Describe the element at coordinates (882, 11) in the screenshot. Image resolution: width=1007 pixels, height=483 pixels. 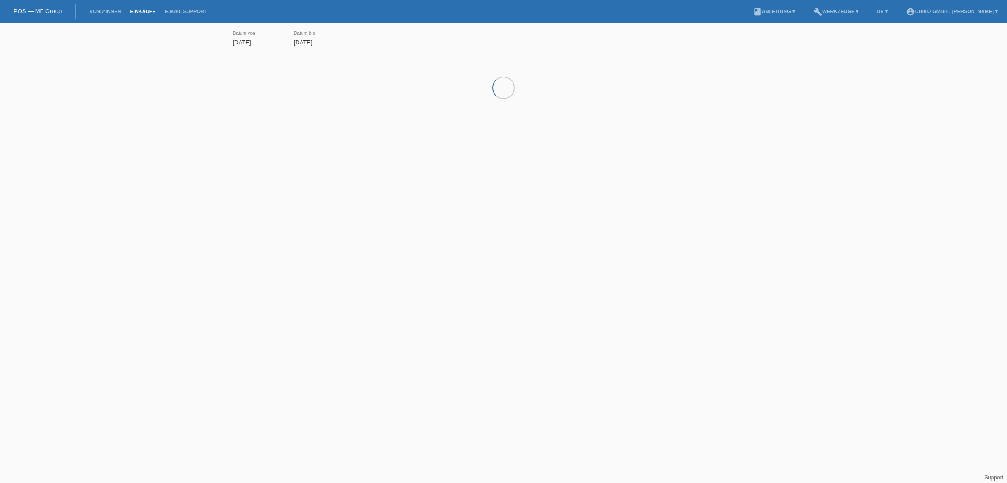
I see `a: DE ▾` at that location.